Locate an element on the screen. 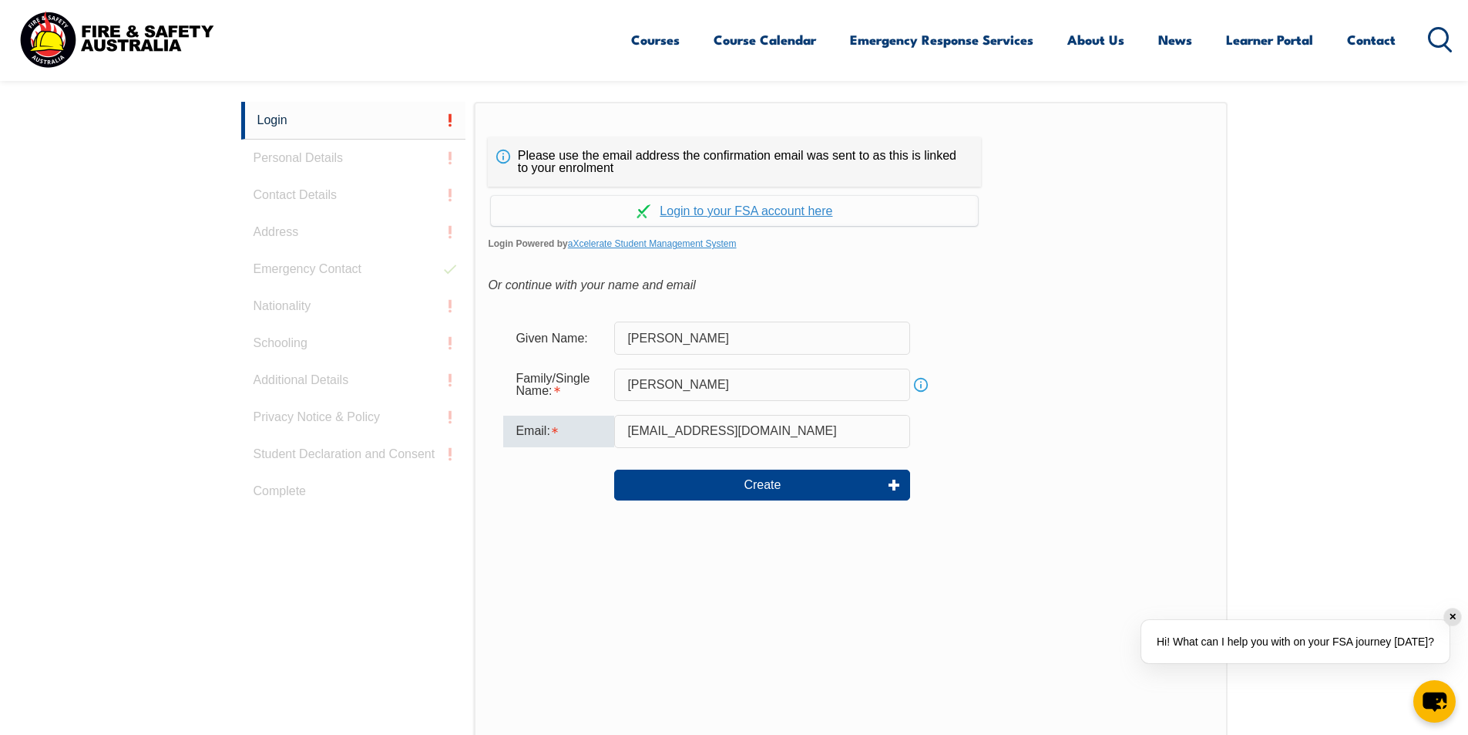  div: Or continue with your name and email is located at coordinates (850, 285).